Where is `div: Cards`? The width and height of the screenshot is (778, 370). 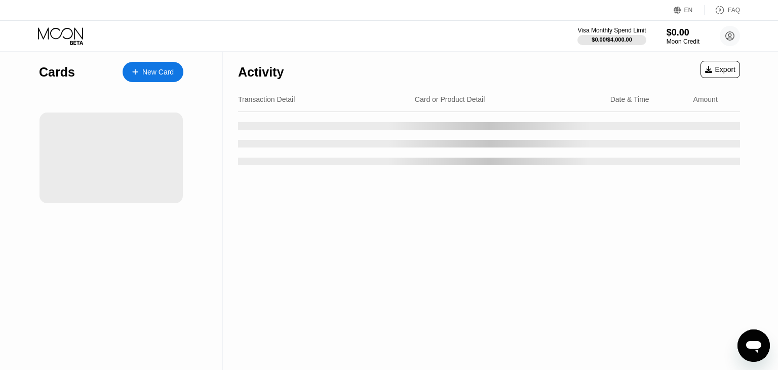 div: Cards is located at coordinates (57, 72).